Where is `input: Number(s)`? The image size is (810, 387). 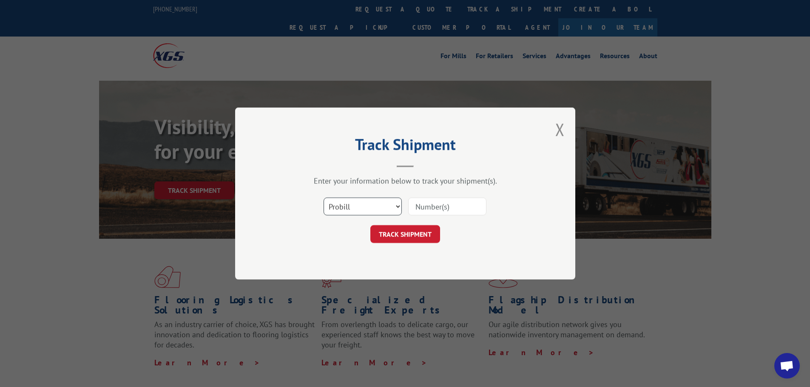 input: Number(s) is located at coordinates (447, 207).